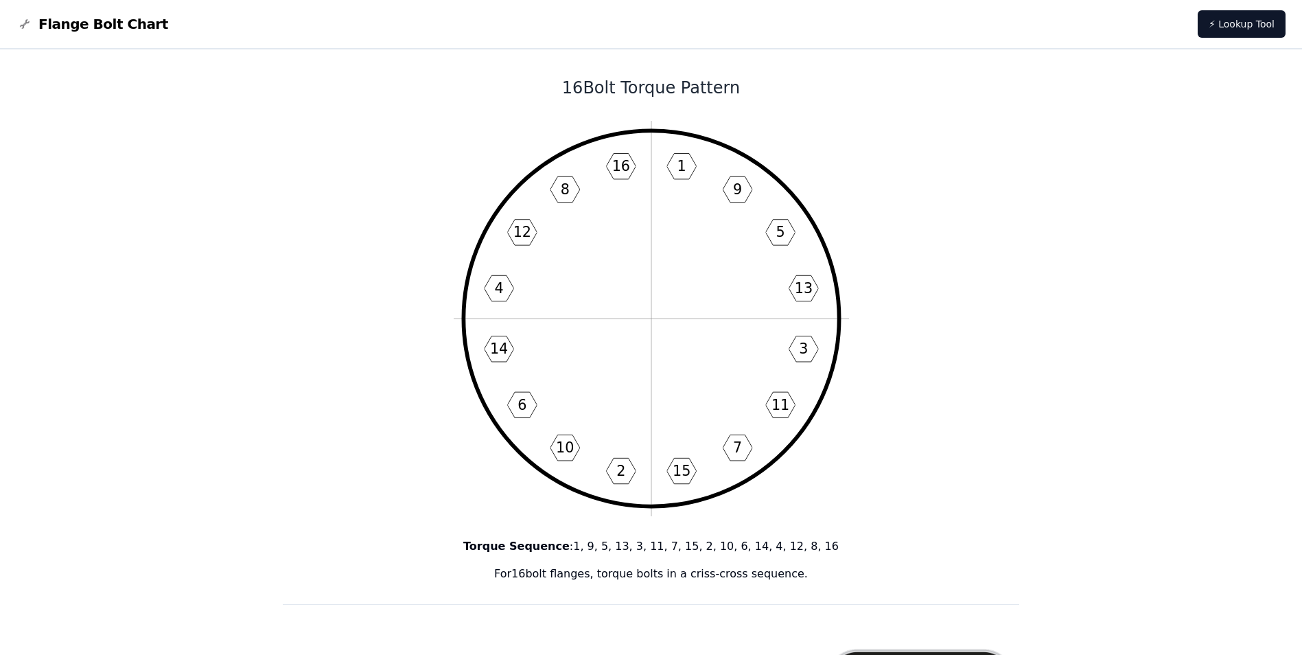 The width and height of the screenshot is (1302, 655). Describe the element at coordinates (565, 447) in the screenshot. I see `text: 10` at that location.